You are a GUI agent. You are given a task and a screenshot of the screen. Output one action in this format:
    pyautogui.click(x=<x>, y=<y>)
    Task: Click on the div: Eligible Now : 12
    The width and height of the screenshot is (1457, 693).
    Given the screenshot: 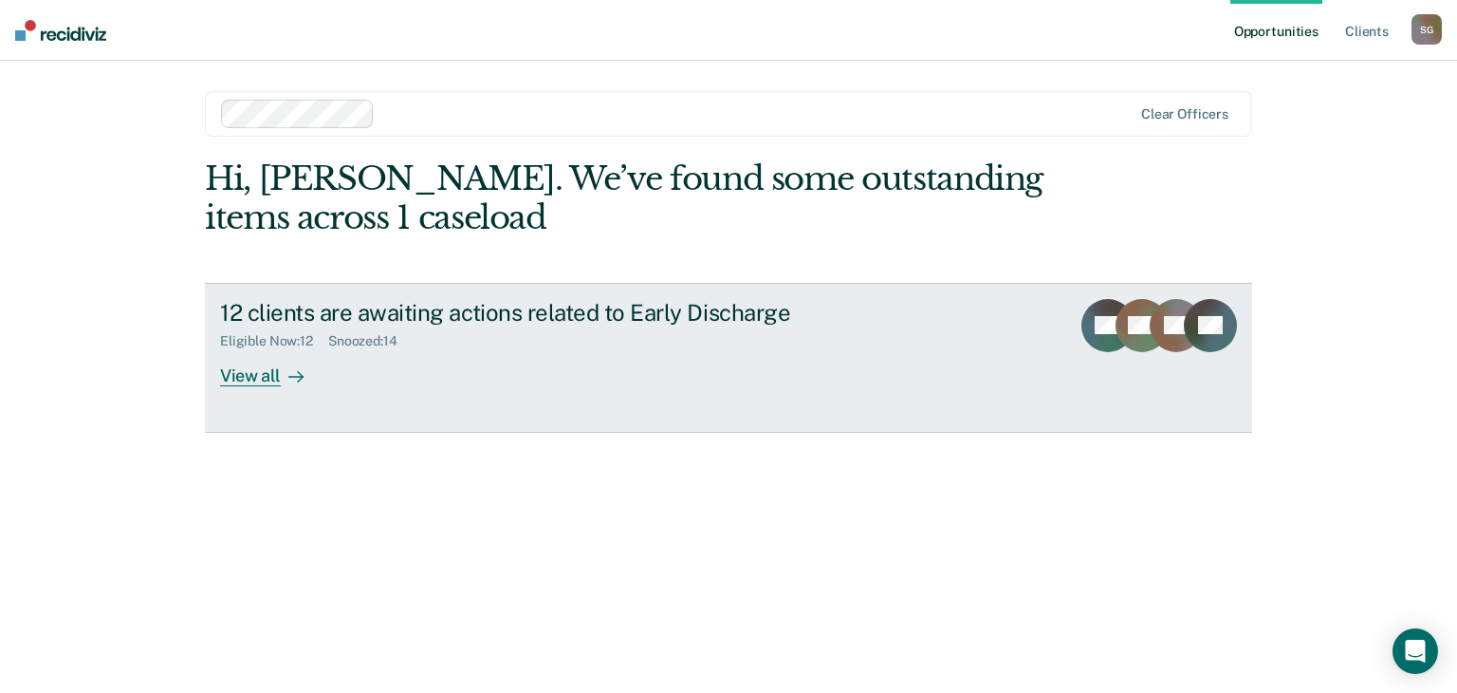 What is the action you would take?
    pyautogui.click(x=274, y=341)
    